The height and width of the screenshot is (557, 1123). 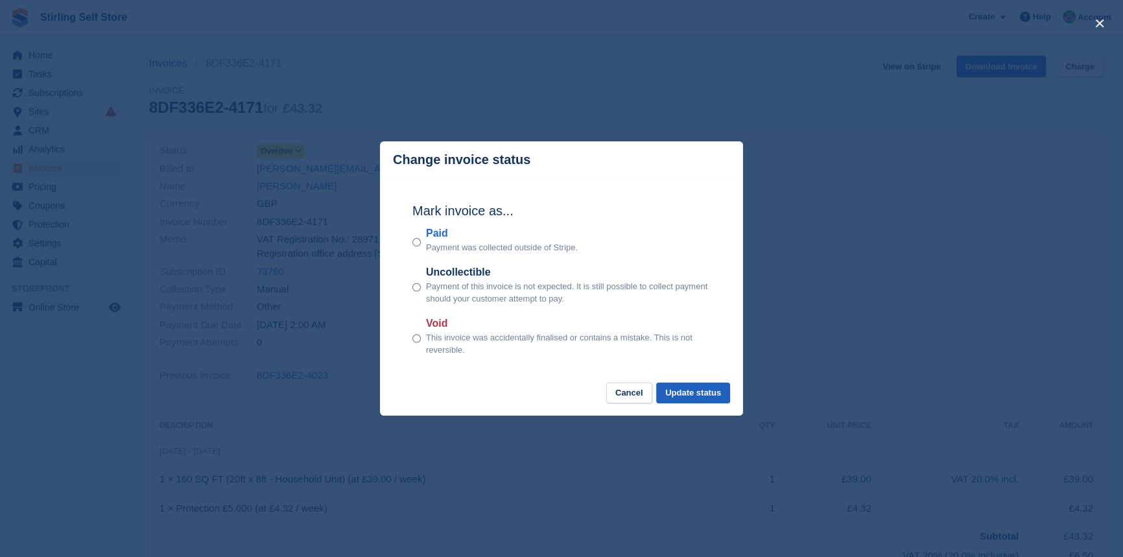 What do you see at coordinates (568, 272) in the screenshot?
I see `label: Uncollectible` at bounding box center [568, 272].